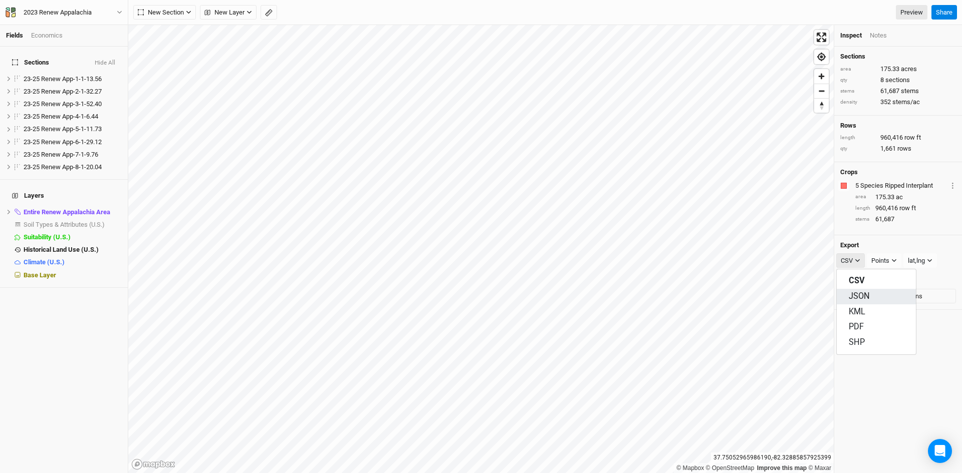 The height and width of the screenshot is (473, 962). What do you see at coordinates (63, 142) in the screenshot?
I see `span: 23-25 Renew App-6-1-29.12` at bounding box center [63, 142].